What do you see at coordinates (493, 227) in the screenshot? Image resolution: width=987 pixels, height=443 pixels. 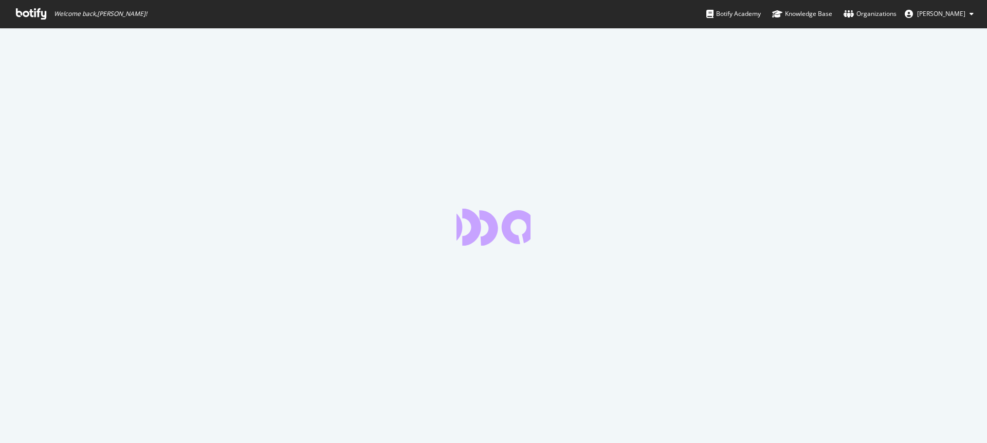 I see `div: animation` at bounding box center [493, 227].